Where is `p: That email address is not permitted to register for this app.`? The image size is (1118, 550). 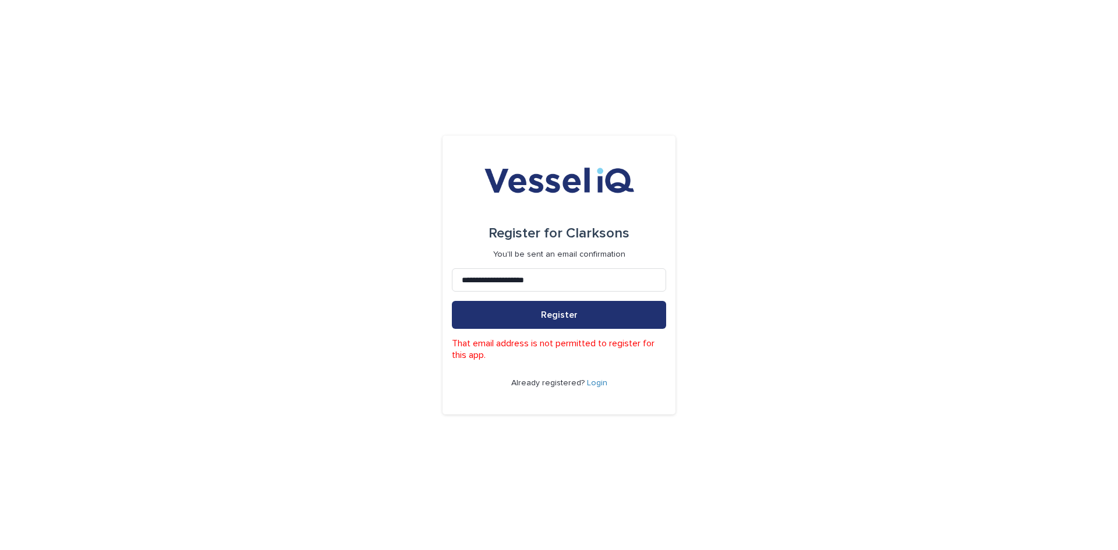
p: That email address is not permitted to register for this app. is located at coordinates (559, 349).